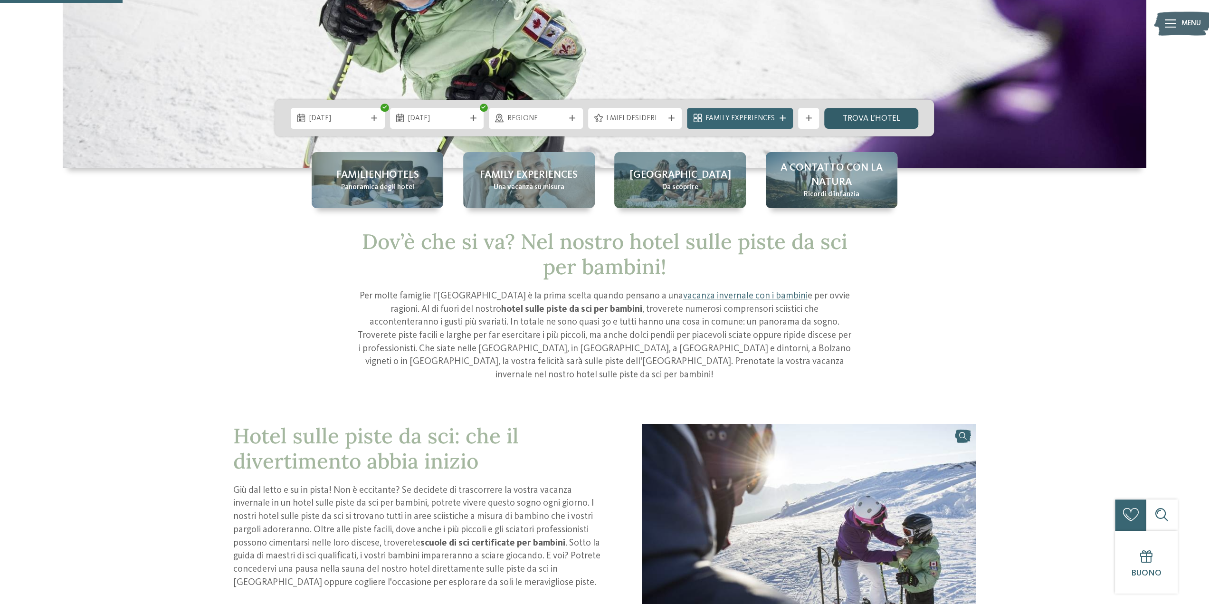 The image size is (1209, 604). Describe the element at coordinates (529, 188) in the screenshot. I see `span: Una vacanza su misura` at that location.